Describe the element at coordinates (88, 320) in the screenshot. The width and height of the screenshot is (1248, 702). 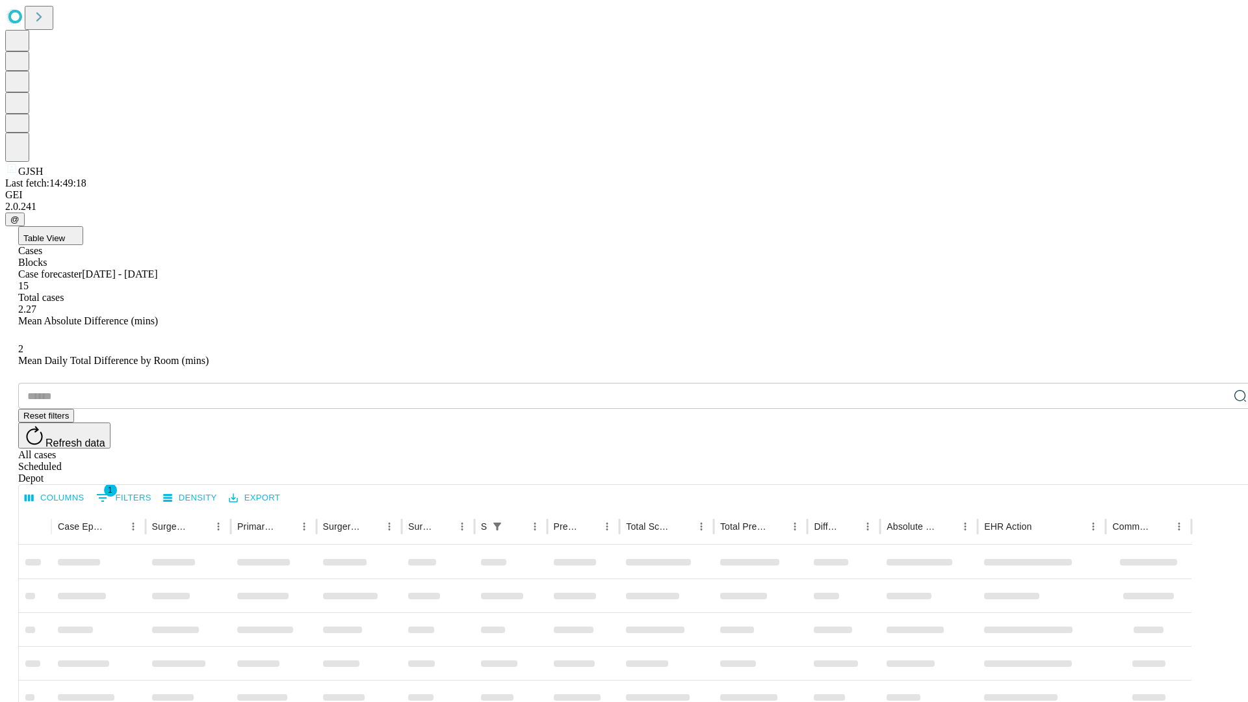
I see `span: Mean Absolute Difference (mins)` at that location.